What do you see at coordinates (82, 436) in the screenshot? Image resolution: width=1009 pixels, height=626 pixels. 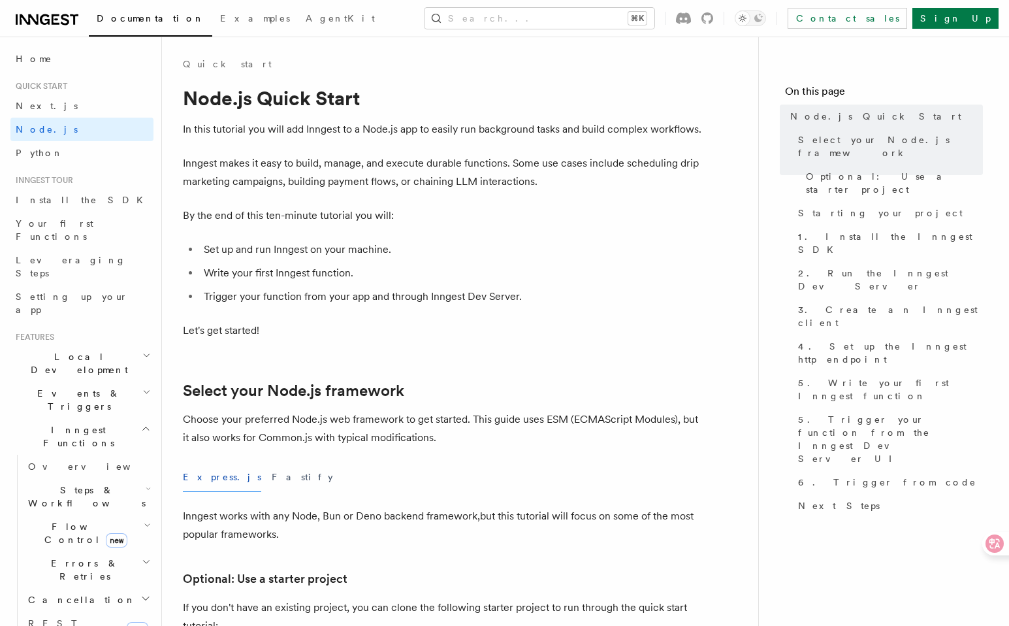 I see `button: Inngest Functions` at bounding box center [82, 436].